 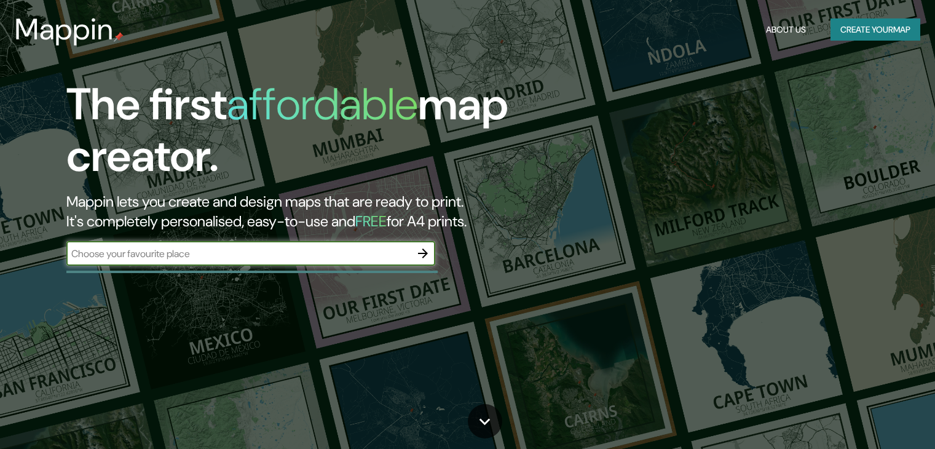 I want to click on h1: affordable, so click(x=322, y=104).